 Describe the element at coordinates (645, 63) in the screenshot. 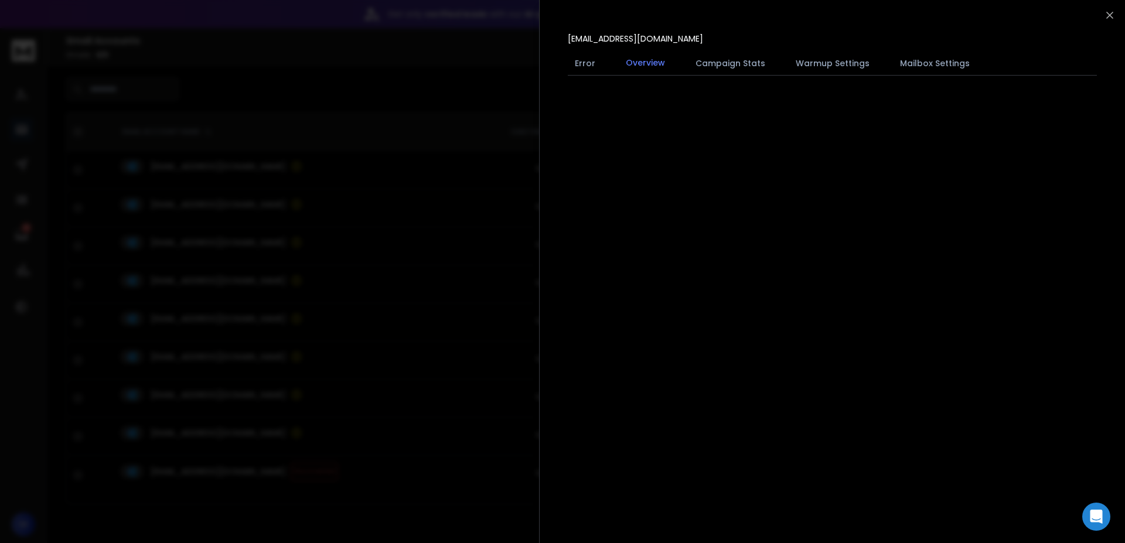

I see `button: Overview` at that location.